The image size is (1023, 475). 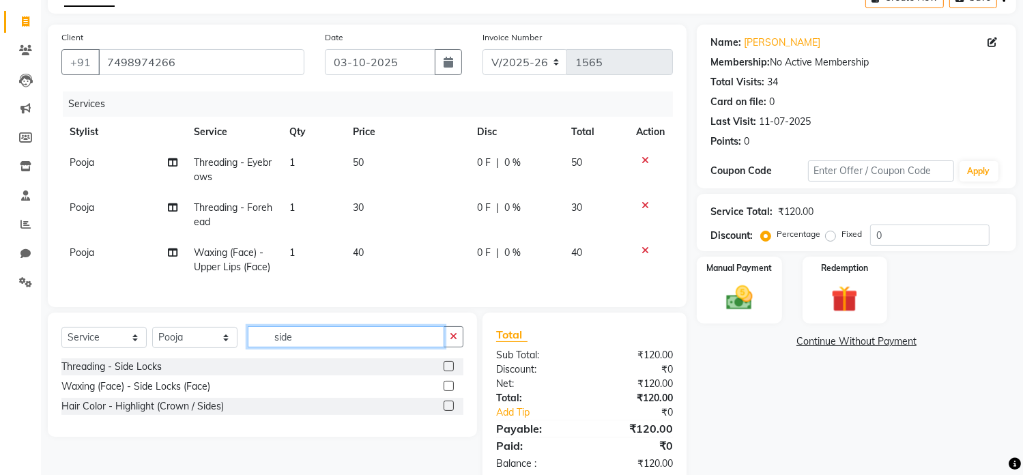 I want to click on span: Waxing (Face) - Upper Lips (Face), so click(x=232, y=259).